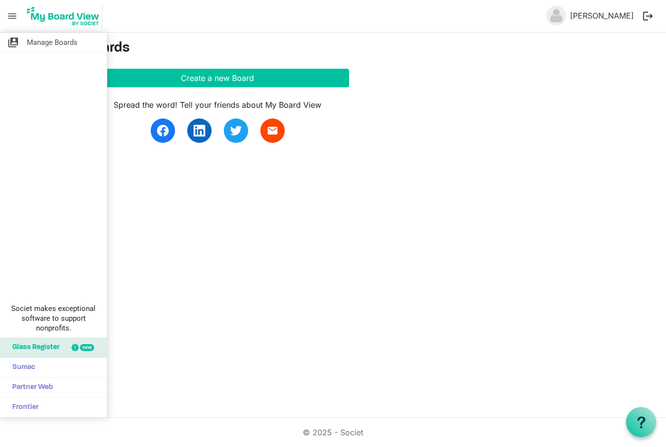 This screenshot has height=447, width=666. What do you see at coordinates (273, 131) in the screenshot?
I see `a: email` at bounding box center [273, 131].